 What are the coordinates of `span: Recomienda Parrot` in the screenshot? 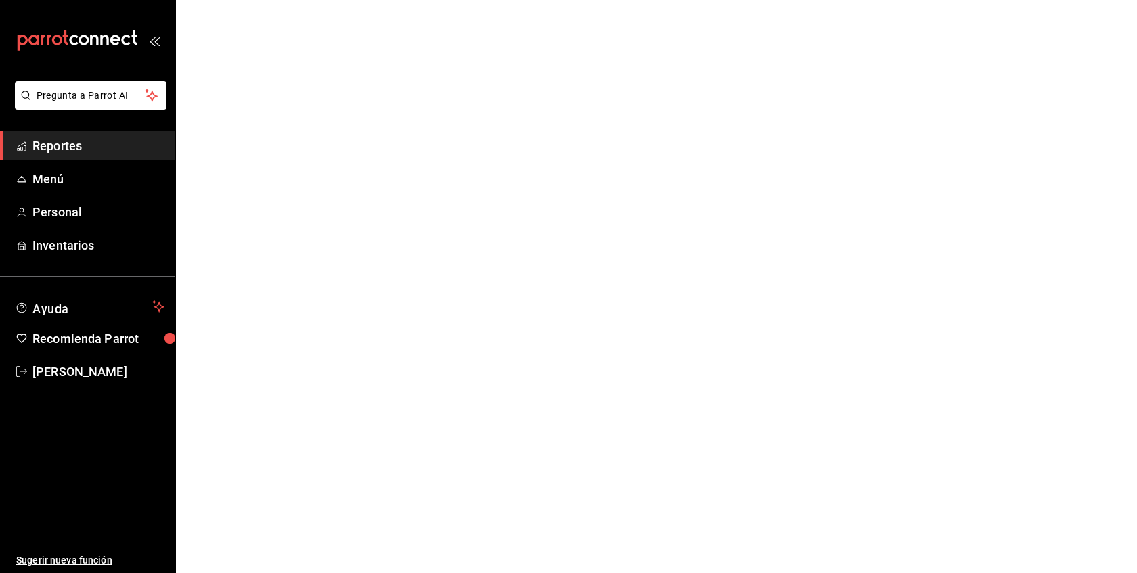 It's located at (98, 338).